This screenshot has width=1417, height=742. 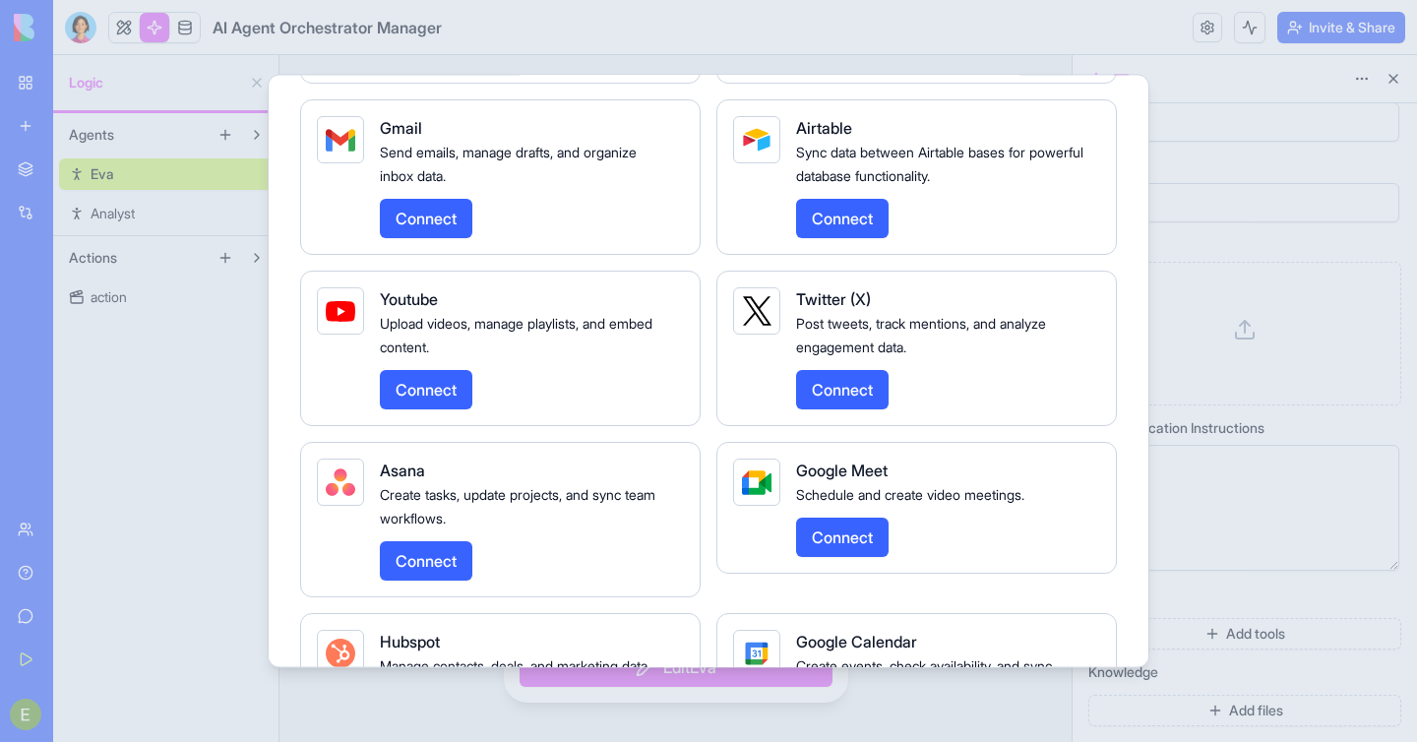 I want to click on span: Sync data between Airtable bases for powerful database functionality., so click(x=940, y=163).